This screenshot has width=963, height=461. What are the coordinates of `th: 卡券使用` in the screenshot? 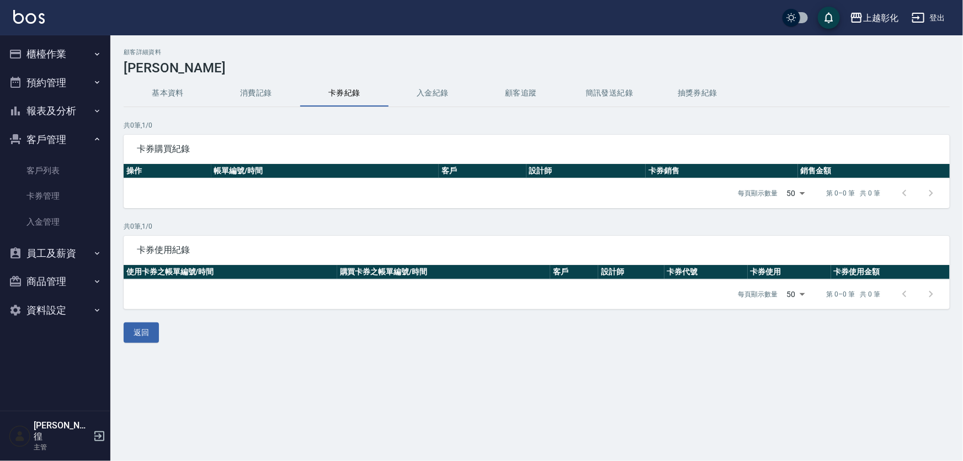 It's located at (789, 272).